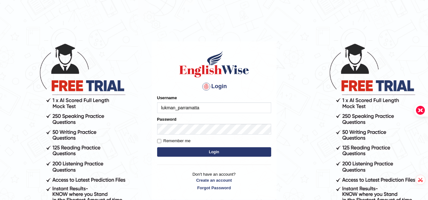  I want to click on p: Don't have an account?, so click(214, 181).